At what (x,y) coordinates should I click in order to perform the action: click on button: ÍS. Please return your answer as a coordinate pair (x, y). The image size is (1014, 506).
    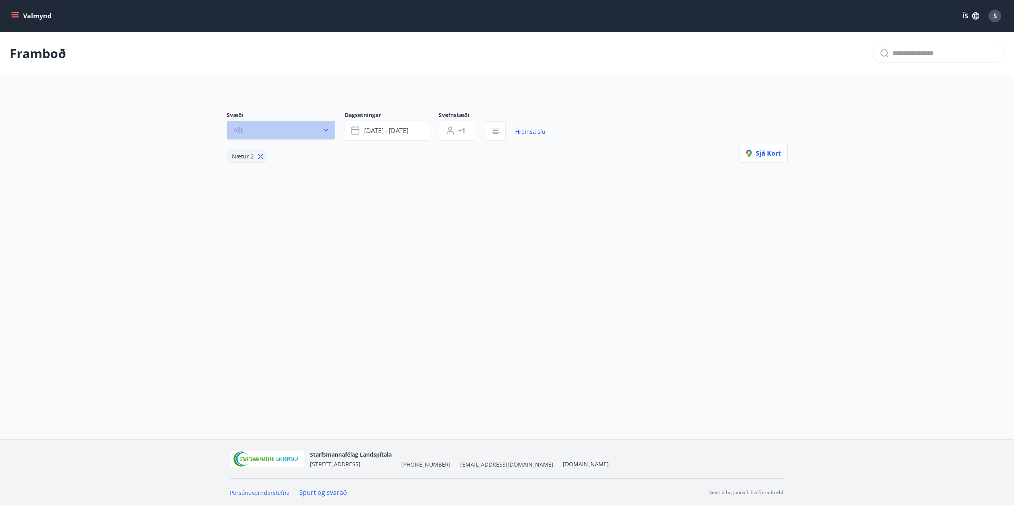
    Looking at the image, I should click on (971, 16).